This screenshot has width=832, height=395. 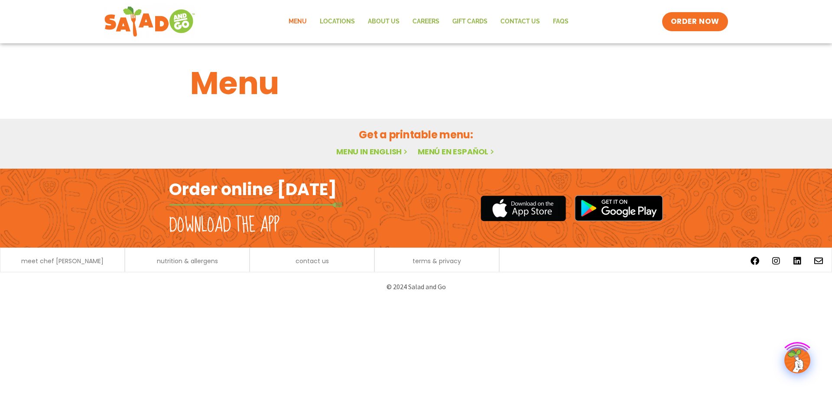 I want to click on a: Menu in English, so click(x=373, y=151).